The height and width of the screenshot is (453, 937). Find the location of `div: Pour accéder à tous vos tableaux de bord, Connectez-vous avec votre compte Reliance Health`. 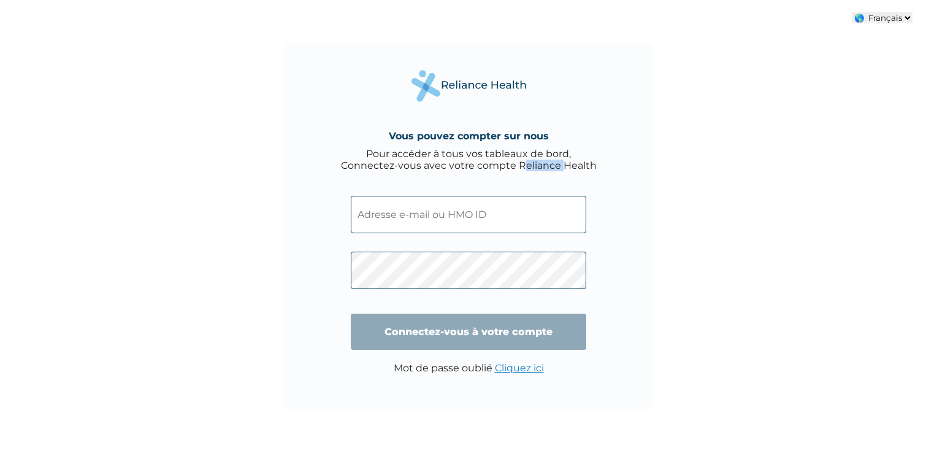

div: Pour accéder à tous vos tableaux de bord, Connectez-vous avec votre compte Reliance Health is located at coordinates (469, 159).